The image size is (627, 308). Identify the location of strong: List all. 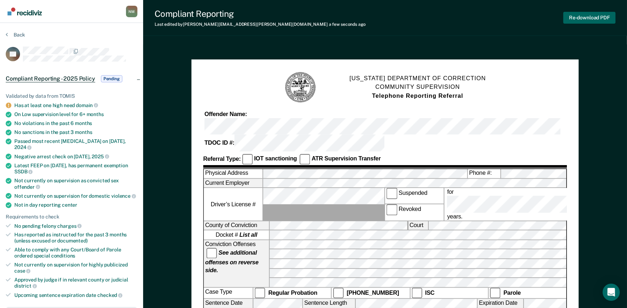
(248, 235).